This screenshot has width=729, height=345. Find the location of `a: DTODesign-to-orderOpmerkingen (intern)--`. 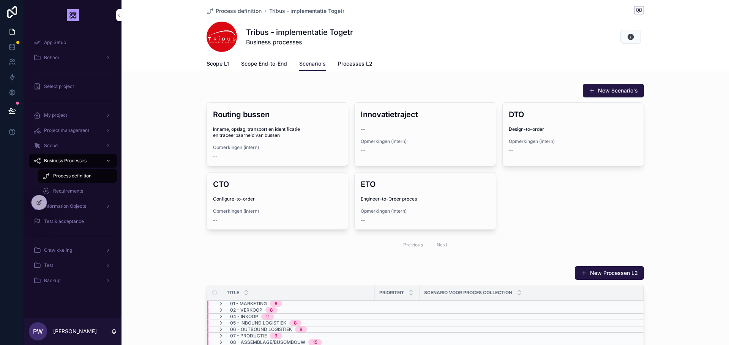

a: DTODesign-to-orderOpmerkingen (intern)-- is located at coordinates (573, 134).